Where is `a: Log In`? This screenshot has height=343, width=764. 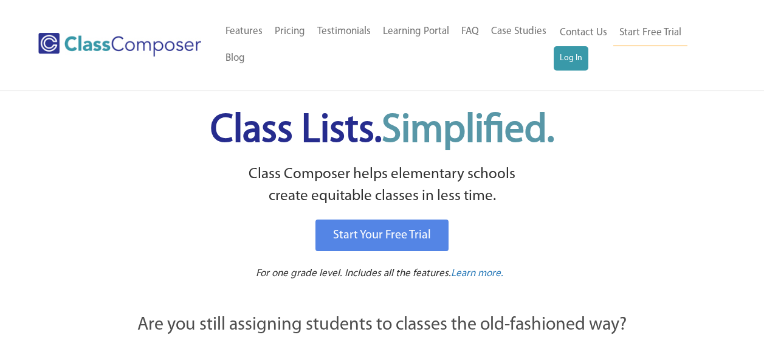
a: Log In is located at coordinates (571, 58).